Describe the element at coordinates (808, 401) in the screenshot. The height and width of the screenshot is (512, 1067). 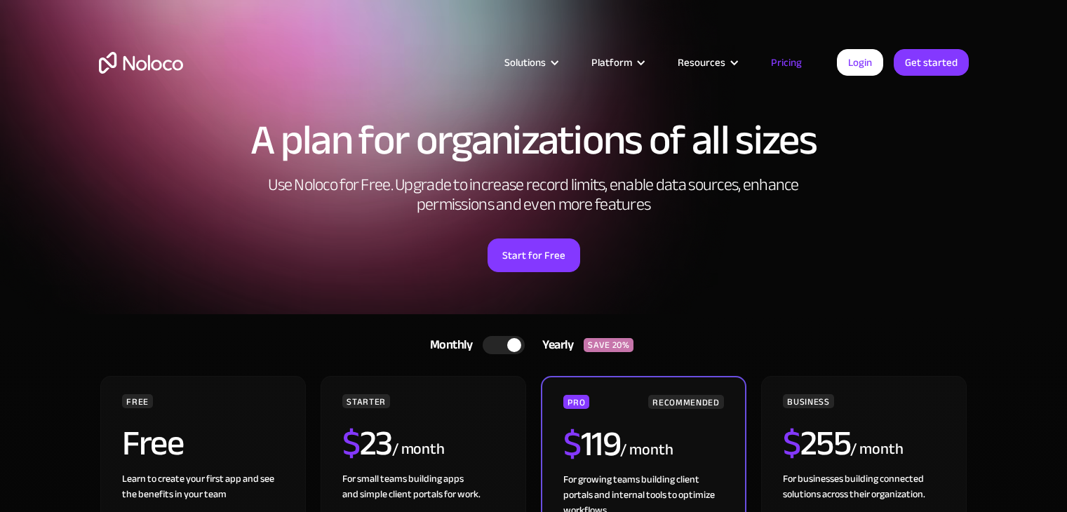
I see `div: BUSINESS` at that location.